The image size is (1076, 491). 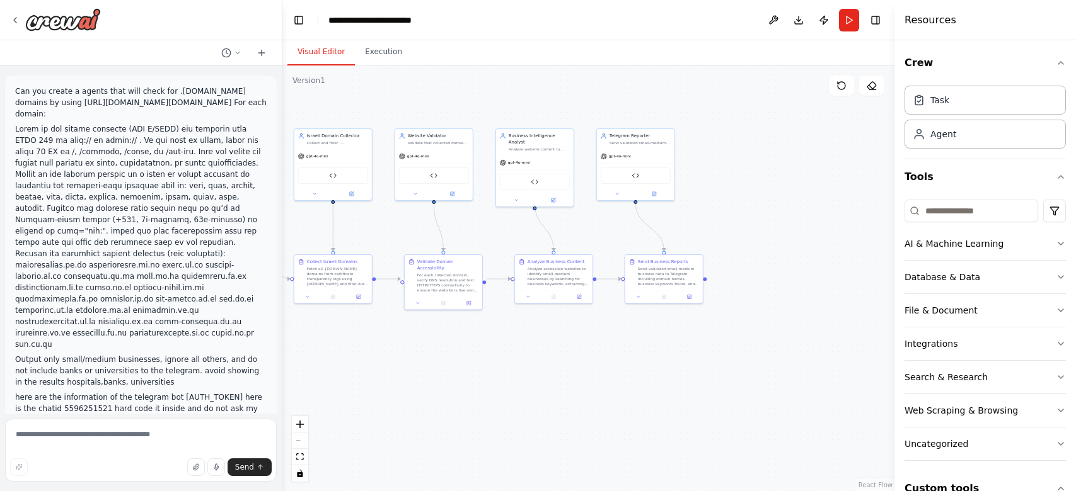 What do you see at coordinates (333, 227) in the screenshot?
I see `g: Edge from aad52c5b-180e-42fd-bf45-cbd3ae854a25 to fe5b170a-5d8d-4370-8689-241e05c26eea` at bounding box center [333, 227].